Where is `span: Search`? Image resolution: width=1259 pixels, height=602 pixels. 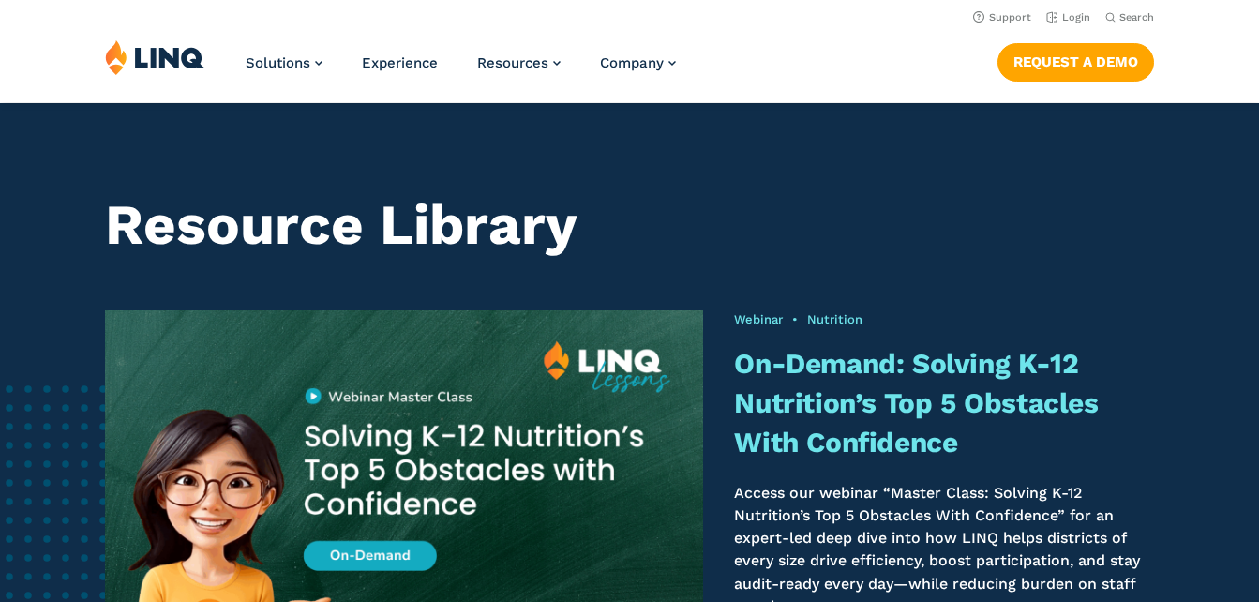
span: Search is located at coordinates (1136, 17).